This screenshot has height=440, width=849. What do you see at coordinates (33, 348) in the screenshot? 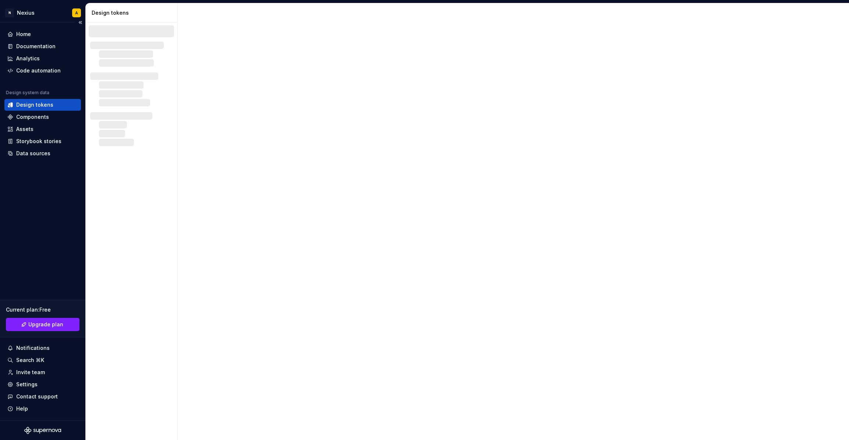
I see `div: Notifications` at bounding box center [33, 348].